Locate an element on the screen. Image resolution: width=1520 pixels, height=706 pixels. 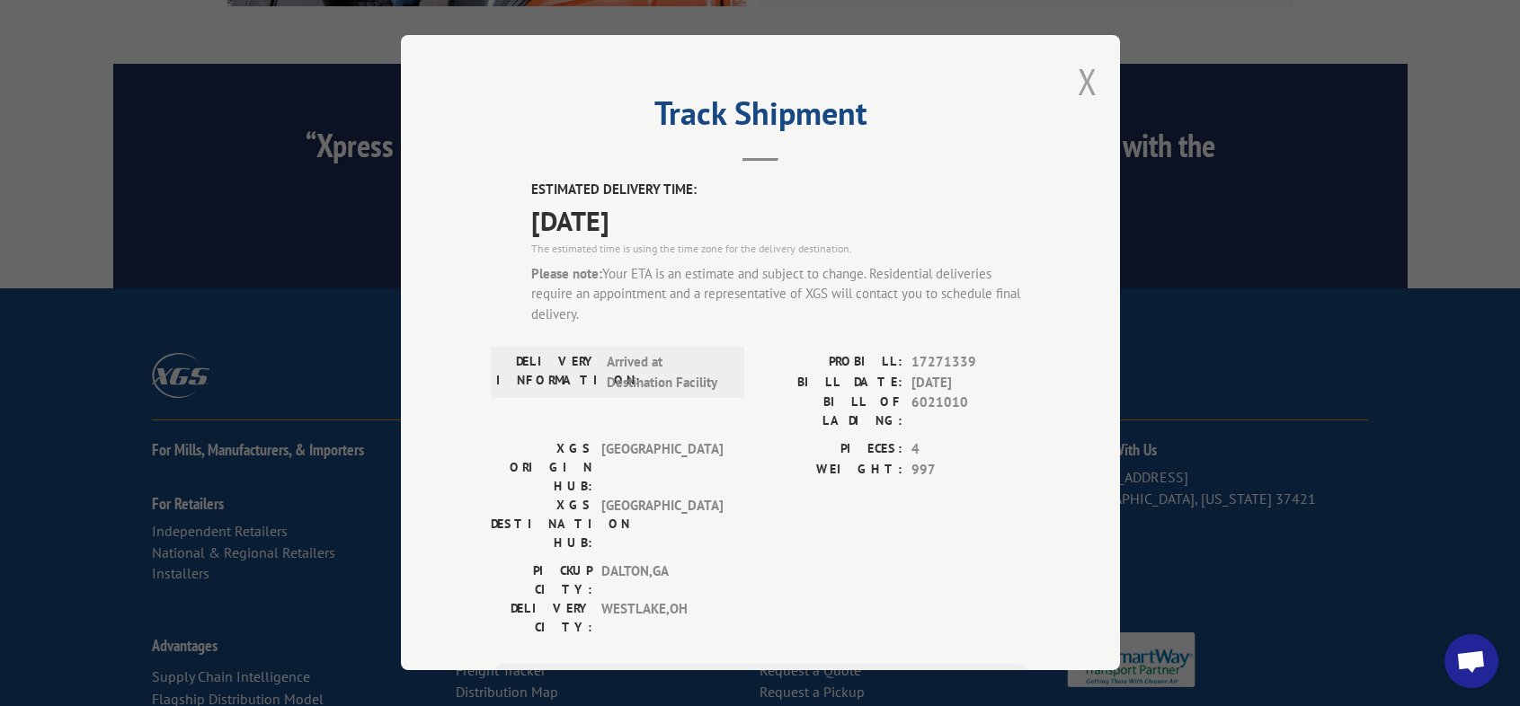
label: DELIVERY CITY: is located at coordinates (541, 618).